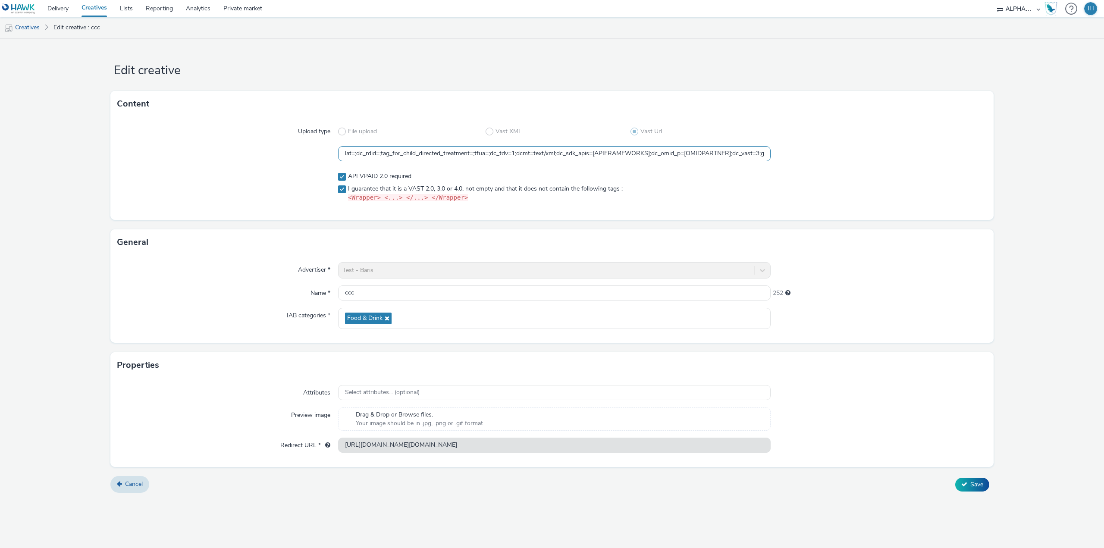  What do you see at coordinates (554, 445) in the screenshot?
I see `input: url...` at bounding box center [554, 445].